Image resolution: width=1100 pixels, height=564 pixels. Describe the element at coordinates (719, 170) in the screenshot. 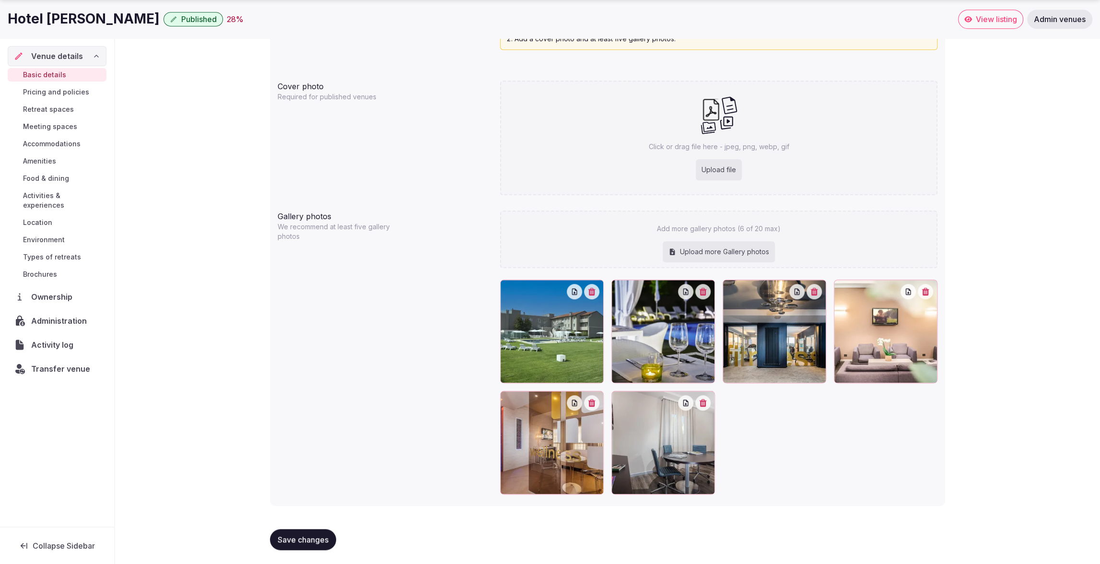

I see `div: Upload file` at that location.